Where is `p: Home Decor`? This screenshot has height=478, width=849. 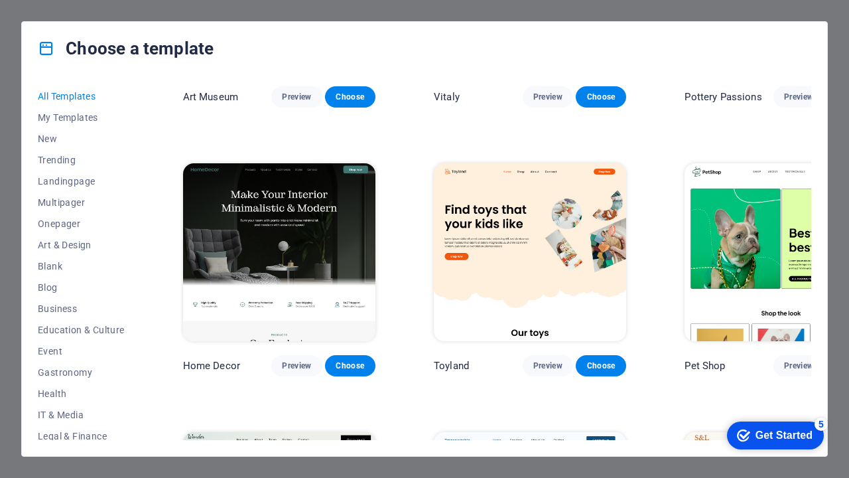
p: Home Decor is located at coordinates (212, 366).